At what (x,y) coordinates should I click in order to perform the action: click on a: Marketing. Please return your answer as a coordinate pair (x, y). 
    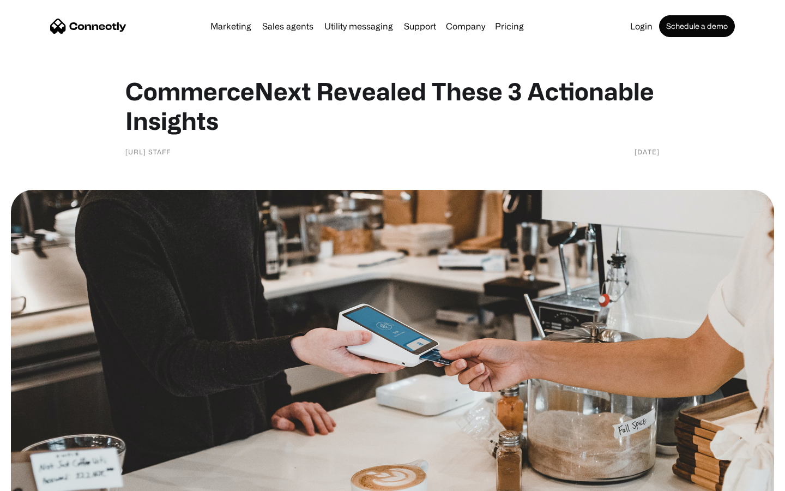
    Looking at the image, I should click on (231, 26).